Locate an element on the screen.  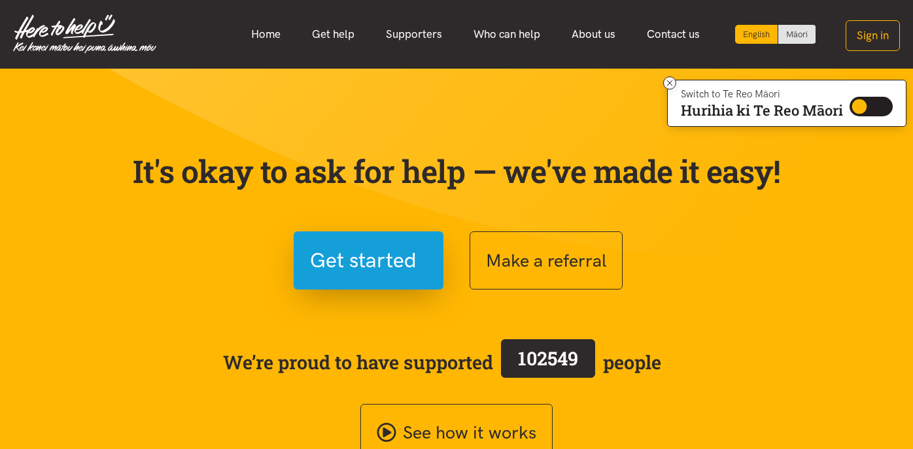
span: We’re proud to have supported people is located at coordinates (442, 362).